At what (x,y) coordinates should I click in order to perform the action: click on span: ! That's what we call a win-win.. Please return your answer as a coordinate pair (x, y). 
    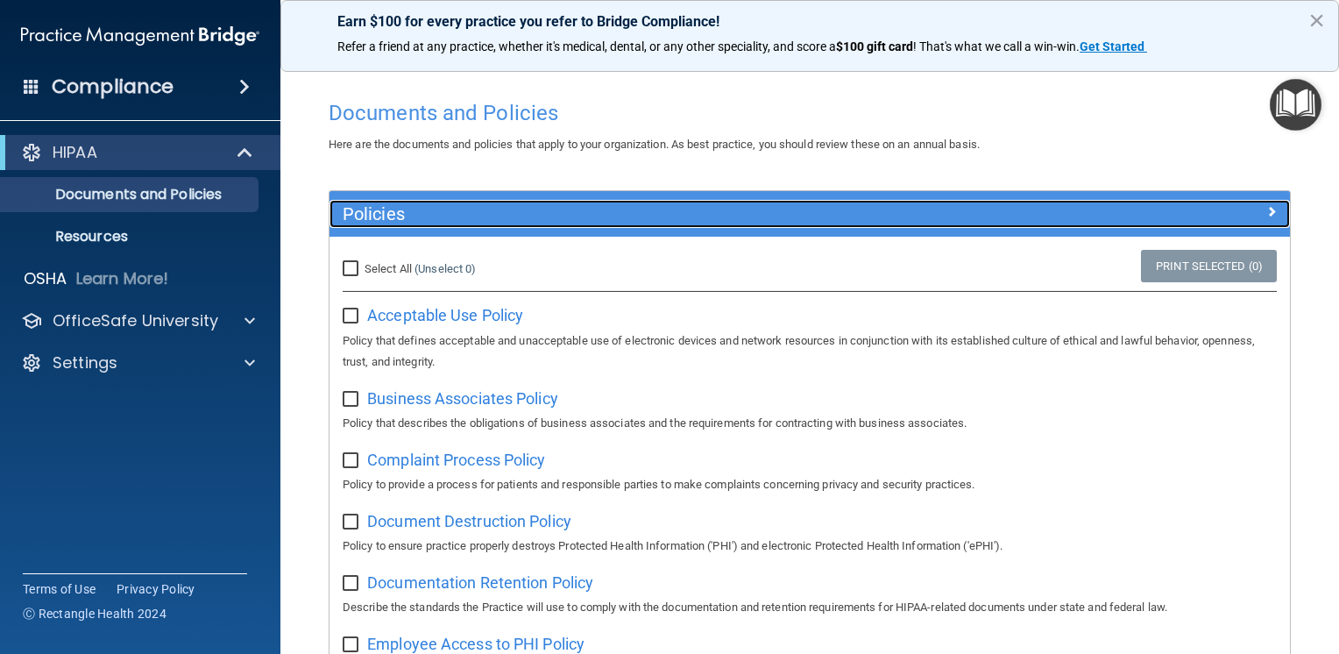
    Looking at the image, I should click on (996, 46).